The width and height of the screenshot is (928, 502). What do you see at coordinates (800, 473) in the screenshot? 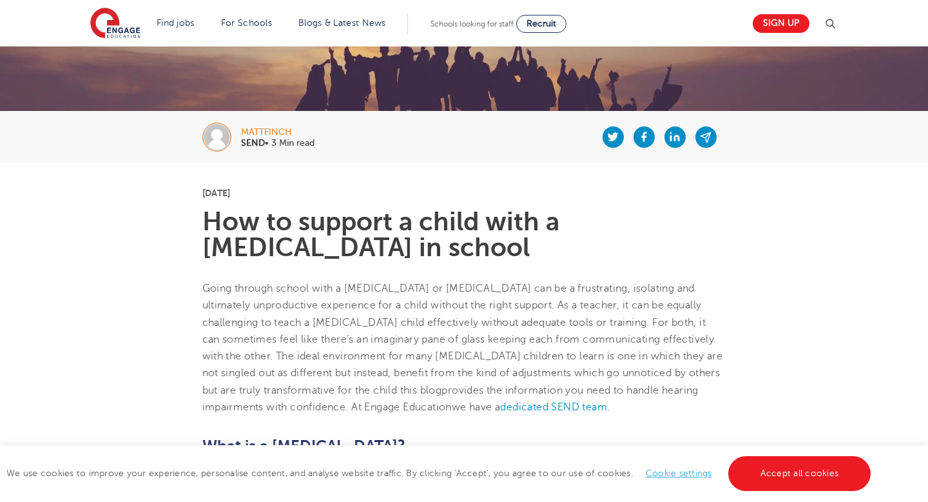
I see `a: Accept all cookies` at bounding box center [800, 473].